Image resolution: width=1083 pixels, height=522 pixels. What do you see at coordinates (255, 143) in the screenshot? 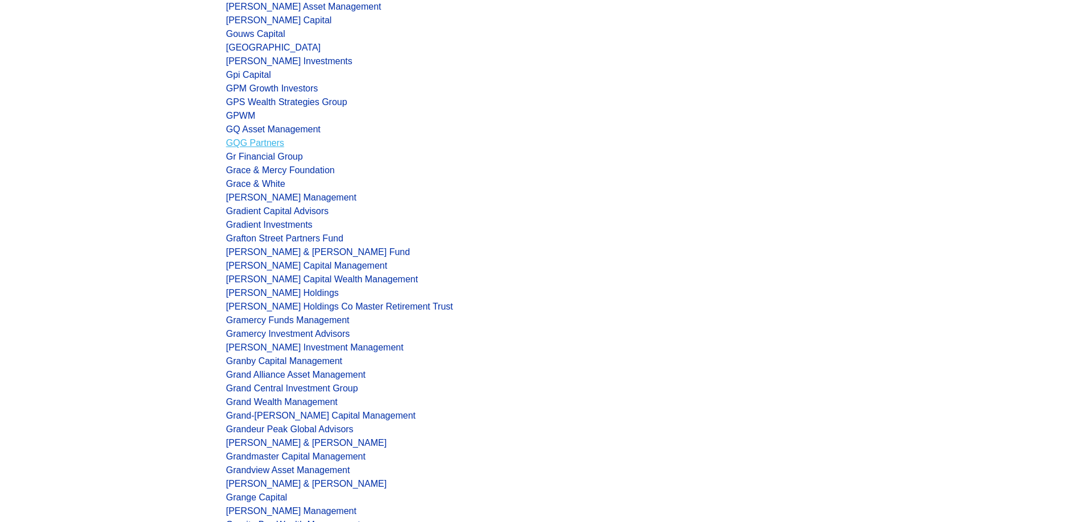
I see `a: GQG Partners` at bounding box center [255, 143].